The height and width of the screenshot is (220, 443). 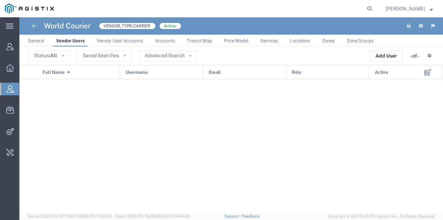 I want to click on a: Support, so click(x=233, y=216).